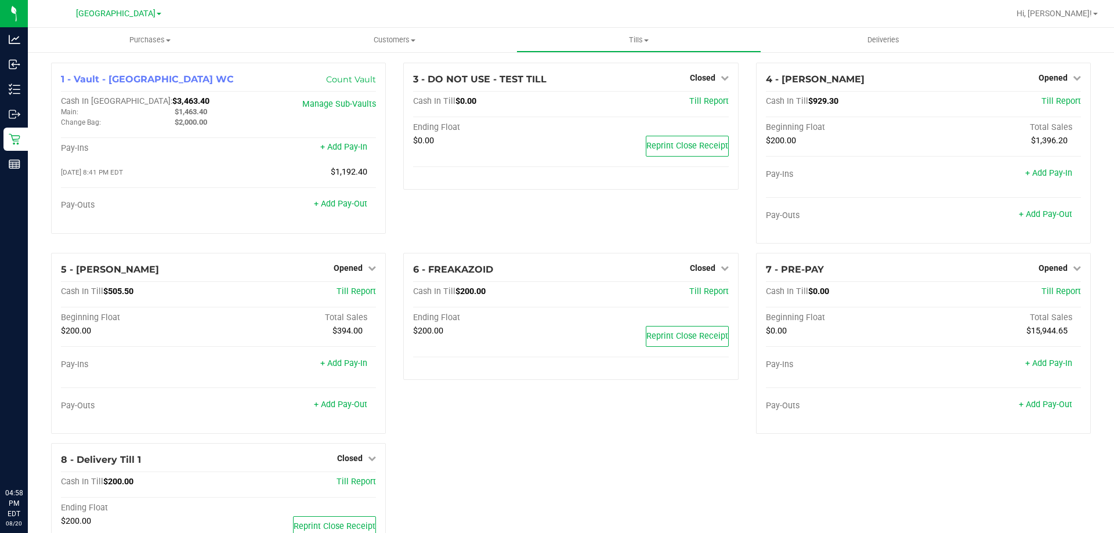  I want to click on span: $1,396.20, so click(1049, 140).